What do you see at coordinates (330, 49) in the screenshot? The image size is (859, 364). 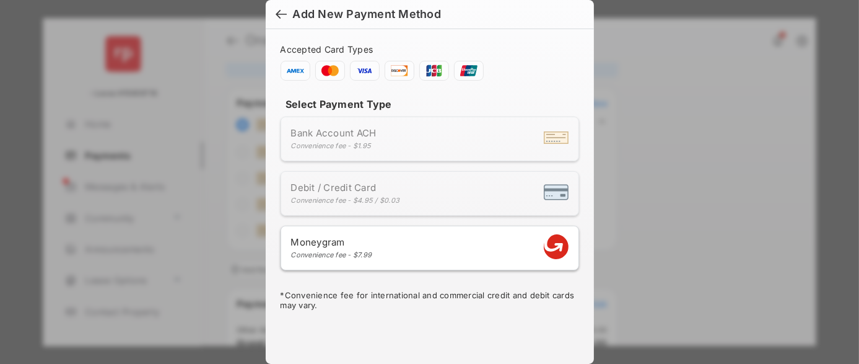 I see `span: Accepted Card Types` at bounding box center [330, 49].